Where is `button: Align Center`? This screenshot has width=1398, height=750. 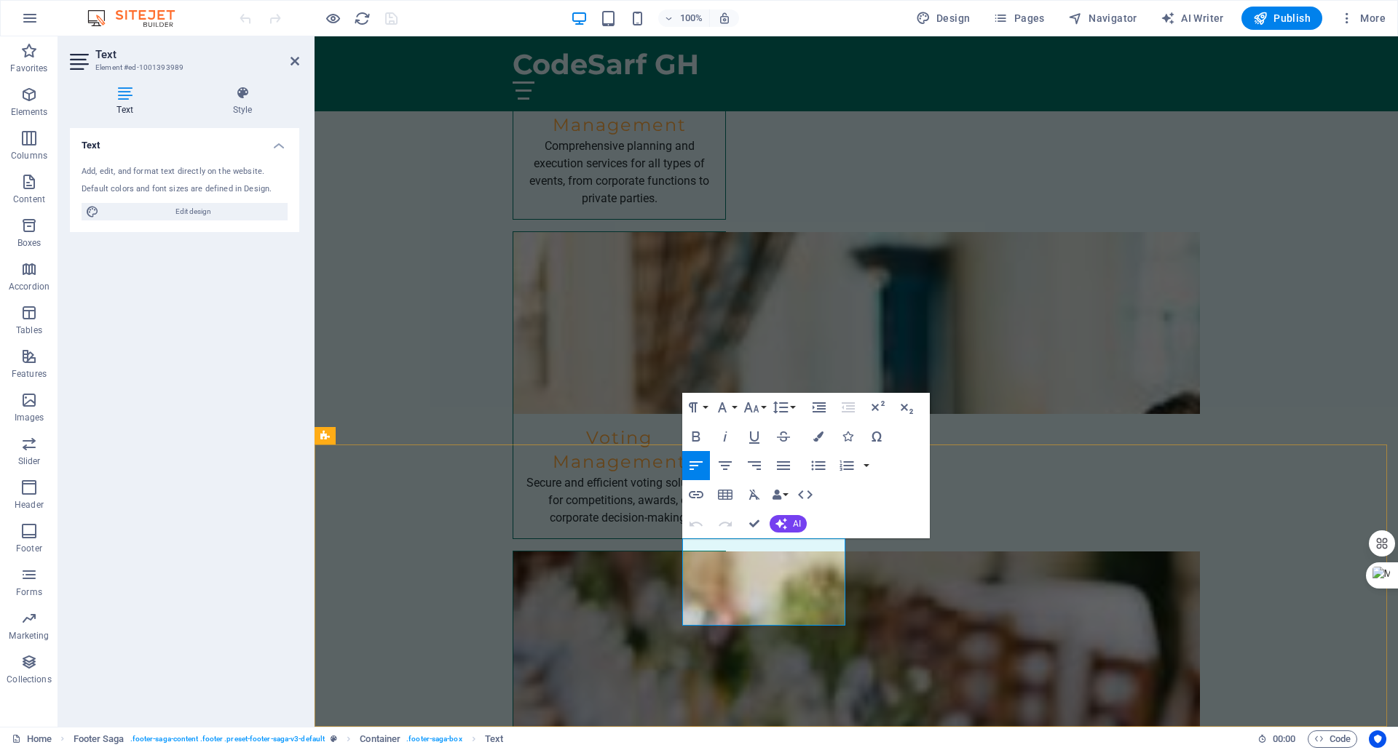 button: Align Center is located at coordinates (725, 466).